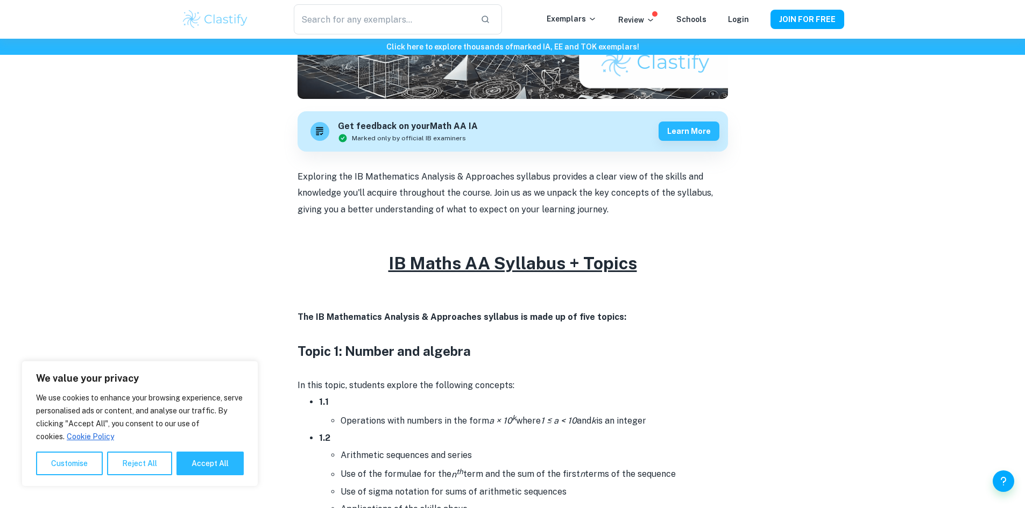 Image resolution: width=1025 pixels, height=508 pixels. I want to click on li: Arithmetic sequences and series, so click(534, 456).